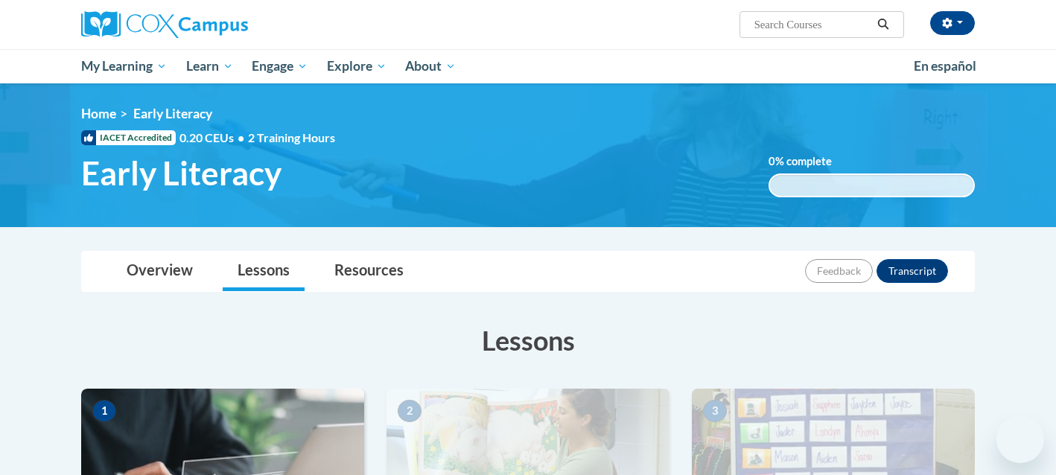  What do you see at coordinates (159, 271) in the screenshot?
I see `a: Overview` at bounding box center [159, 271].